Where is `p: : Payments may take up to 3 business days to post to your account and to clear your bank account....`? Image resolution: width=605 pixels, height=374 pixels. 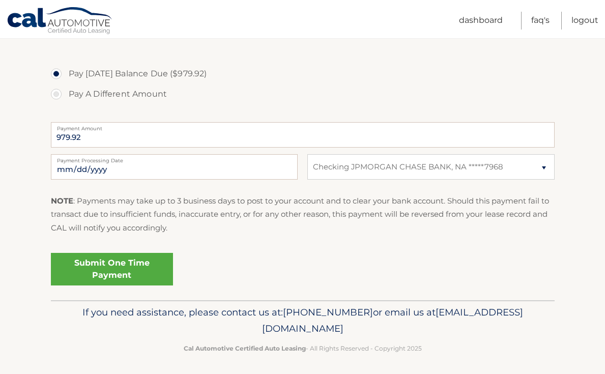
p: : Payments may take up to 3 business days to post to your account and to clear your bank account.... is located at coordinates (303, 214).